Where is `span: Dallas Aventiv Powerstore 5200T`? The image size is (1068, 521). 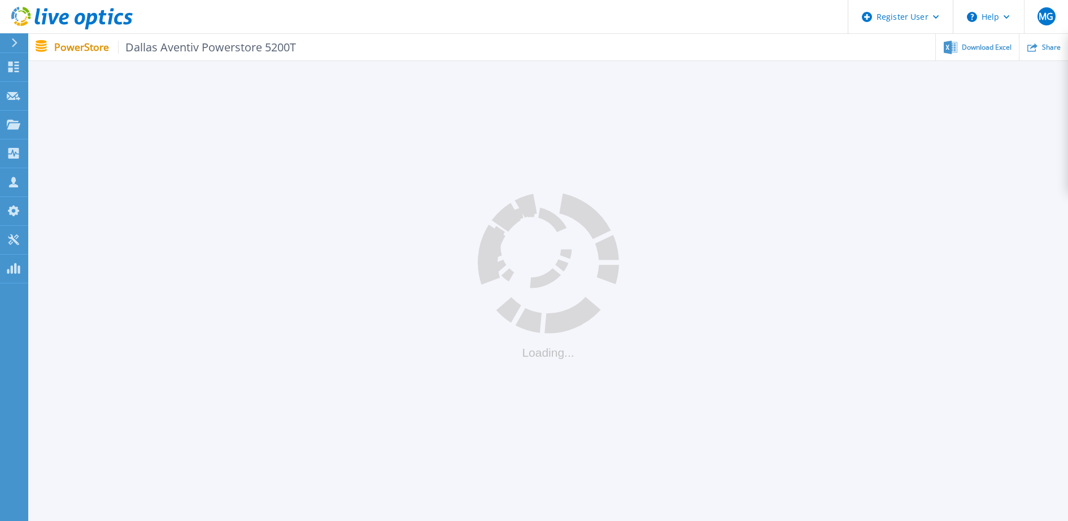
span: Dallas Aventiv Powerstore 5200T is located at coordinates (207, 47).